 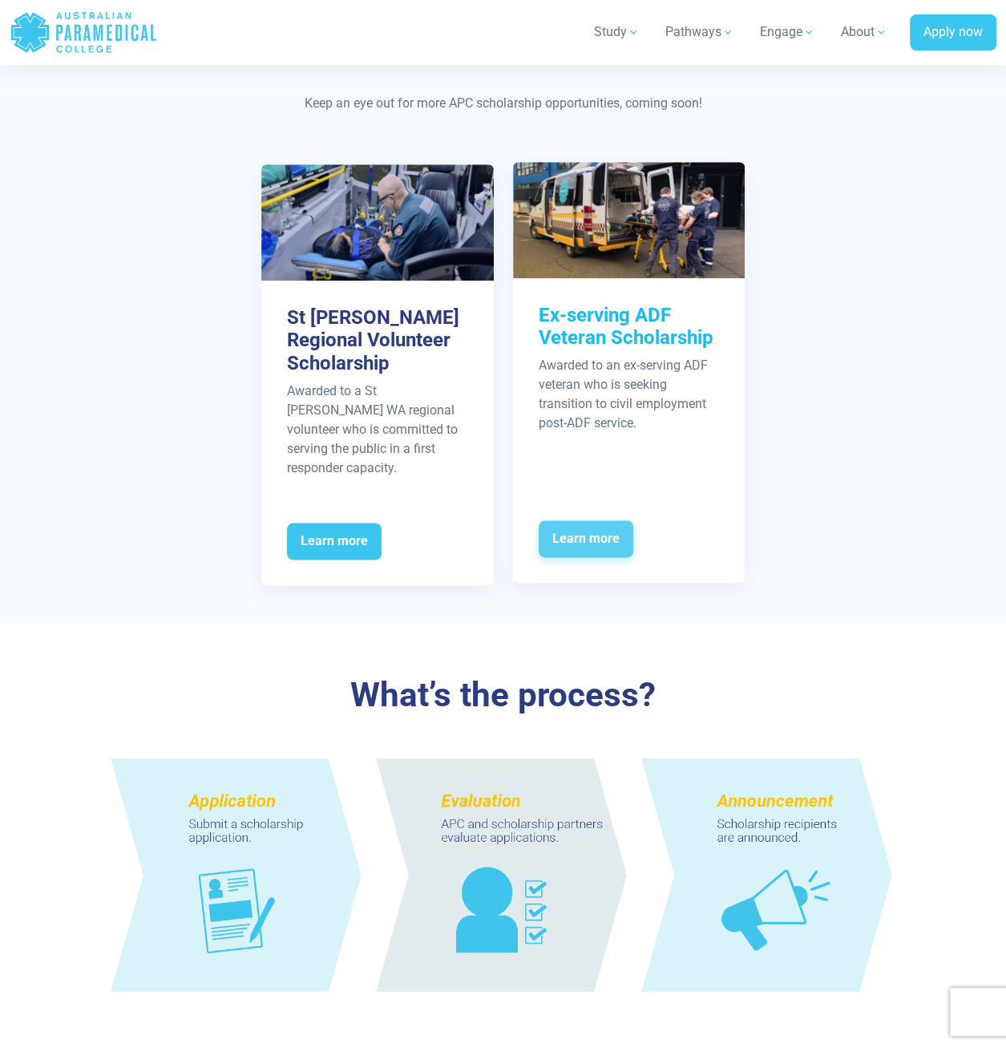 I want to click on img: Ex-serving ADF Veteran Scholarship, so click(x=629, y=220).